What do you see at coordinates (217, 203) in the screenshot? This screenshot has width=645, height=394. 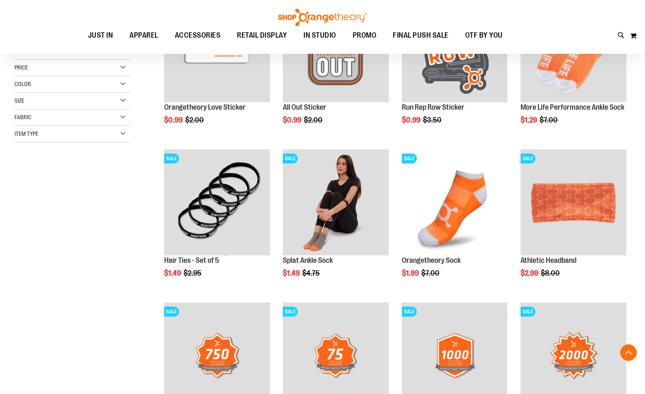 I see `a: Hair Ties - Set of 5SALE` at bounding box center [217, 203].